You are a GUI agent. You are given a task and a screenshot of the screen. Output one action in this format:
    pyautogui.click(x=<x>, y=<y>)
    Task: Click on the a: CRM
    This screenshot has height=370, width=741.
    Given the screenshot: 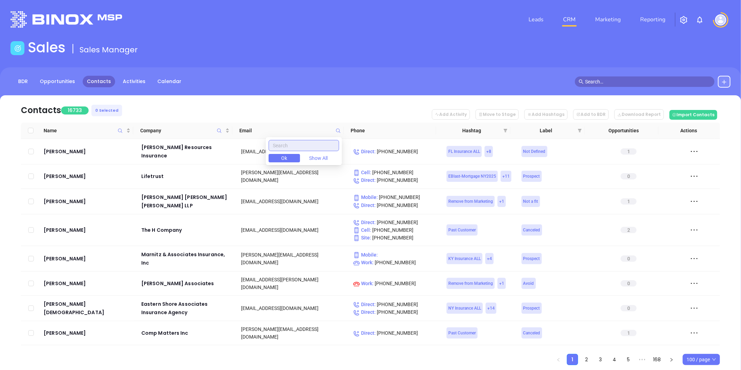 What is the action you would take?
    pyautogui.click(x=569, y=20)
    